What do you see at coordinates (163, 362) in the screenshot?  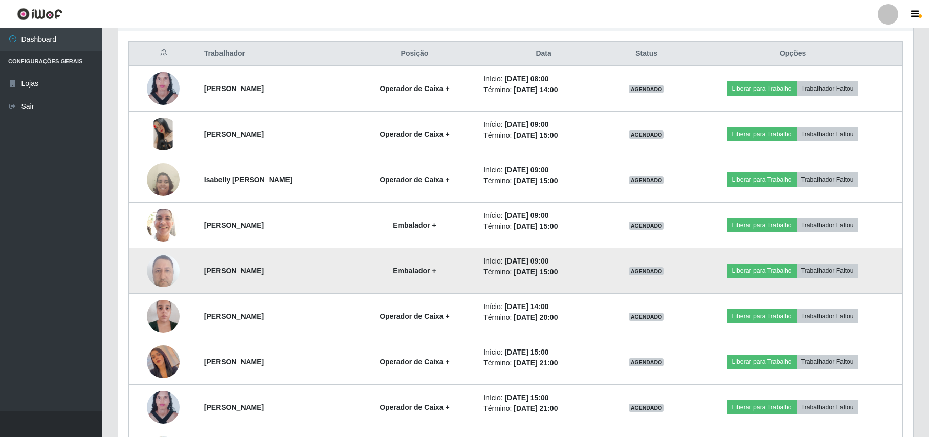 I see `img: 1709844998024.jpeg` at bounding box center [163, 362].